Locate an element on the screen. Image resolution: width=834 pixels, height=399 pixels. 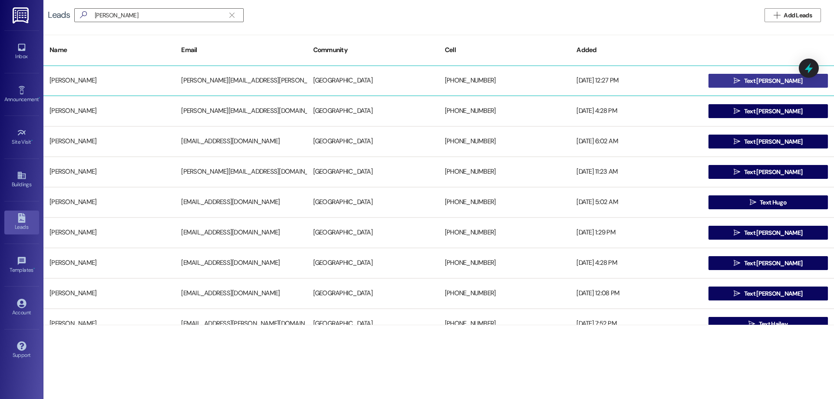
button: Add Leads is located at coordinates (793, 15).